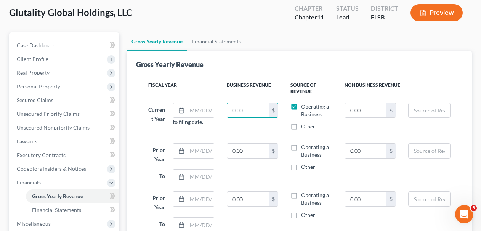 This screenshot has height=231, width=481. Describe the element at coordinates (347, 8) in the screenshot. I see `div: Status` at that location.